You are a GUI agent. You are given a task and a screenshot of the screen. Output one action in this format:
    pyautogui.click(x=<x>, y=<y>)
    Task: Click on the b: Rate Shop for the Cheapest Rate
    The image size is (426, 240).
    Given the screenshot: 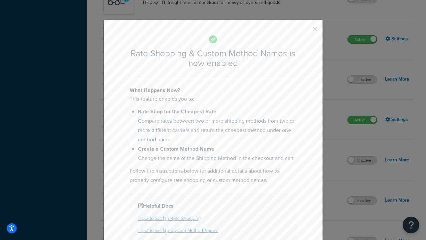 What is the action you would take?
    pyautogui.click(x=177, y=111)
    